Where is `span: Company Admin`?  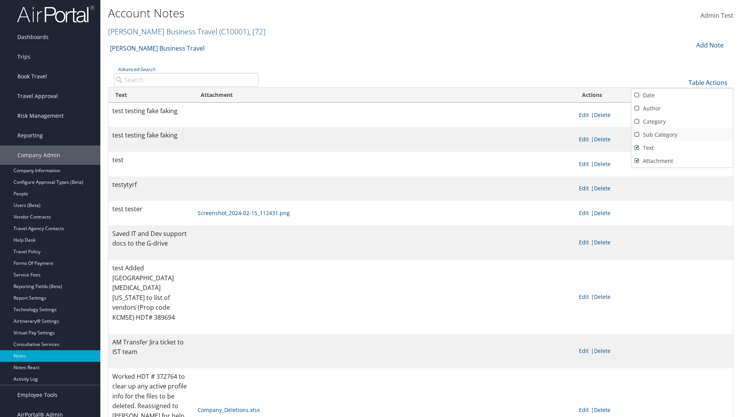 span: Company Admin is located at coordinates (39, 155).